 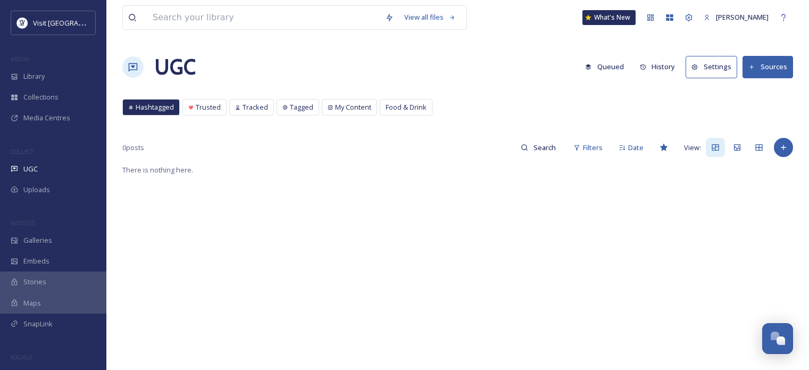 What do you see at coordinates (37, 189) in the screenshot?
I see `span: Uploads` at bounding box center [37, 189].